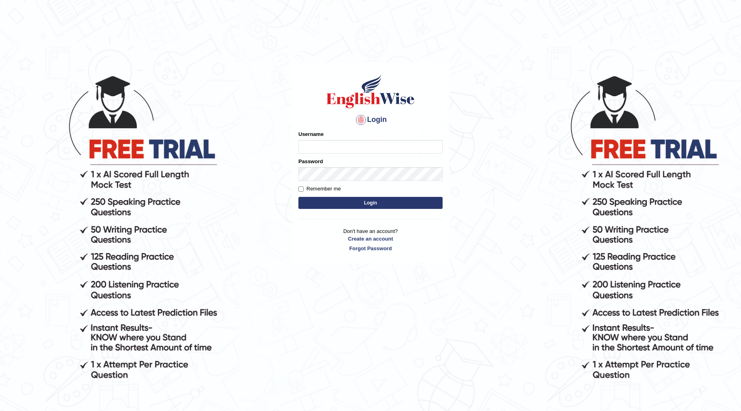 This screenshot has width=741, height=411. What do you see at coordinates (370, 239) in the screenshot?
I see `p: Don't have an account?` at bounding box center [370, 239].